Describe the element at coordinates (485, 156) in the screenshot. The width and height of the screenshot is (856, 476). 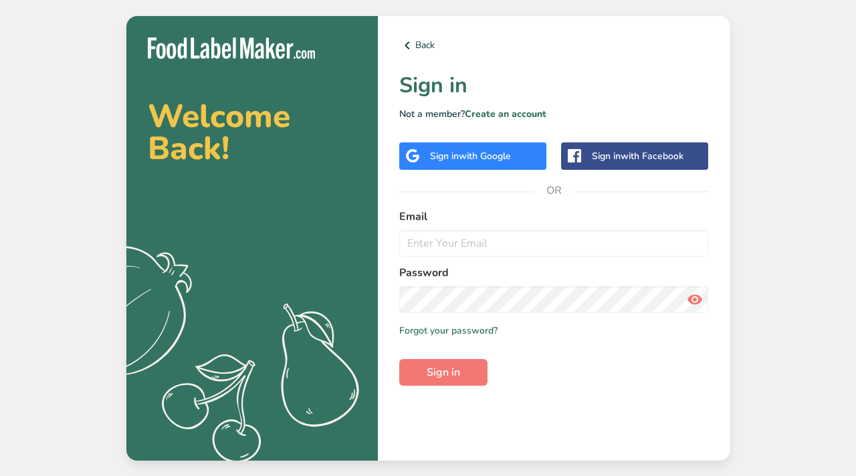
I see `span: with Google` at that location.